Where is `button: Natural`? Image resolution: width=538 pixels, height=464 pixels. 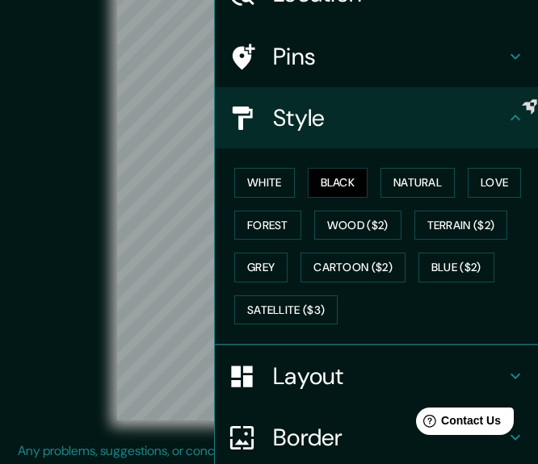 button: Natural is located at coordinates (418, 183).